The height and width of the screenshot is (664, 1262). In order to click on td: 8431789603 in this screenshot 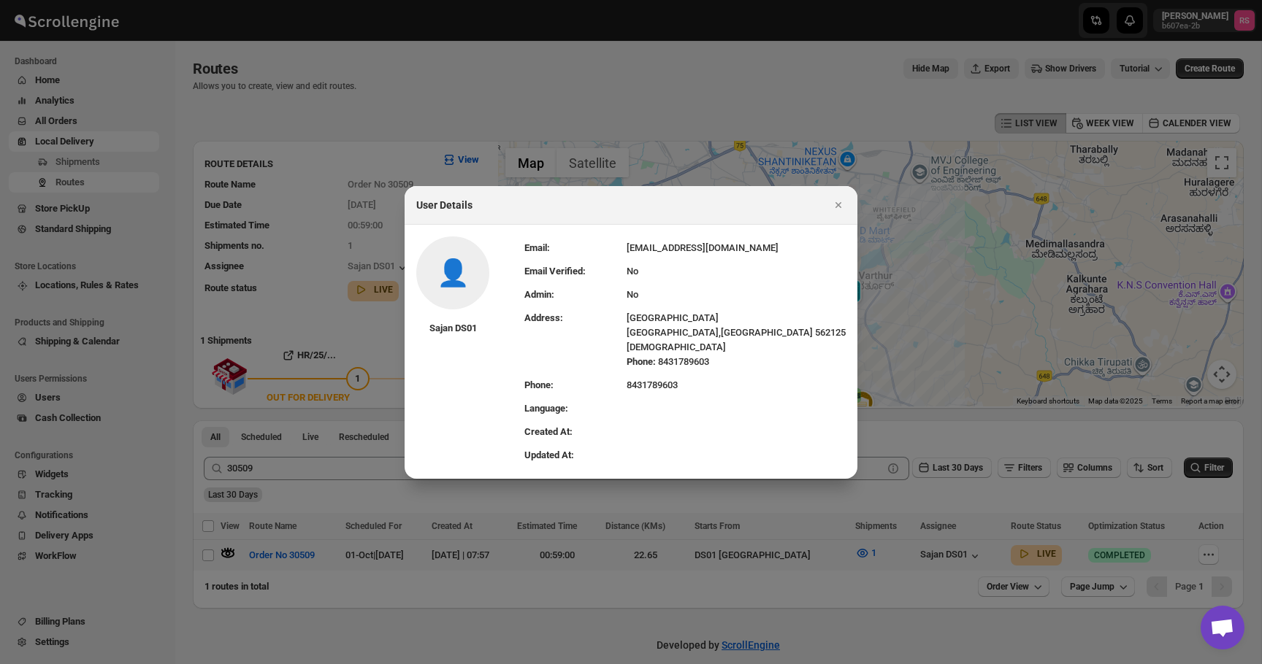, I will do `click(736, 385)`.